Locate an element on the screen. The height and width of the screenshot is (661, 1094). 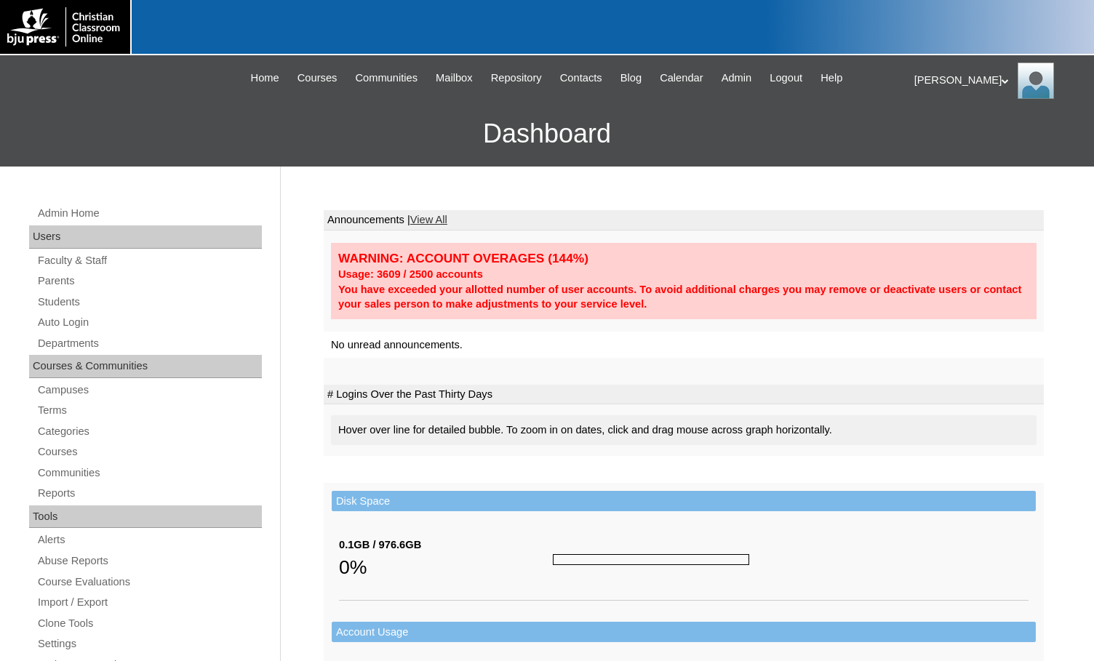
span: Communities is located at coordinates (386, 78).